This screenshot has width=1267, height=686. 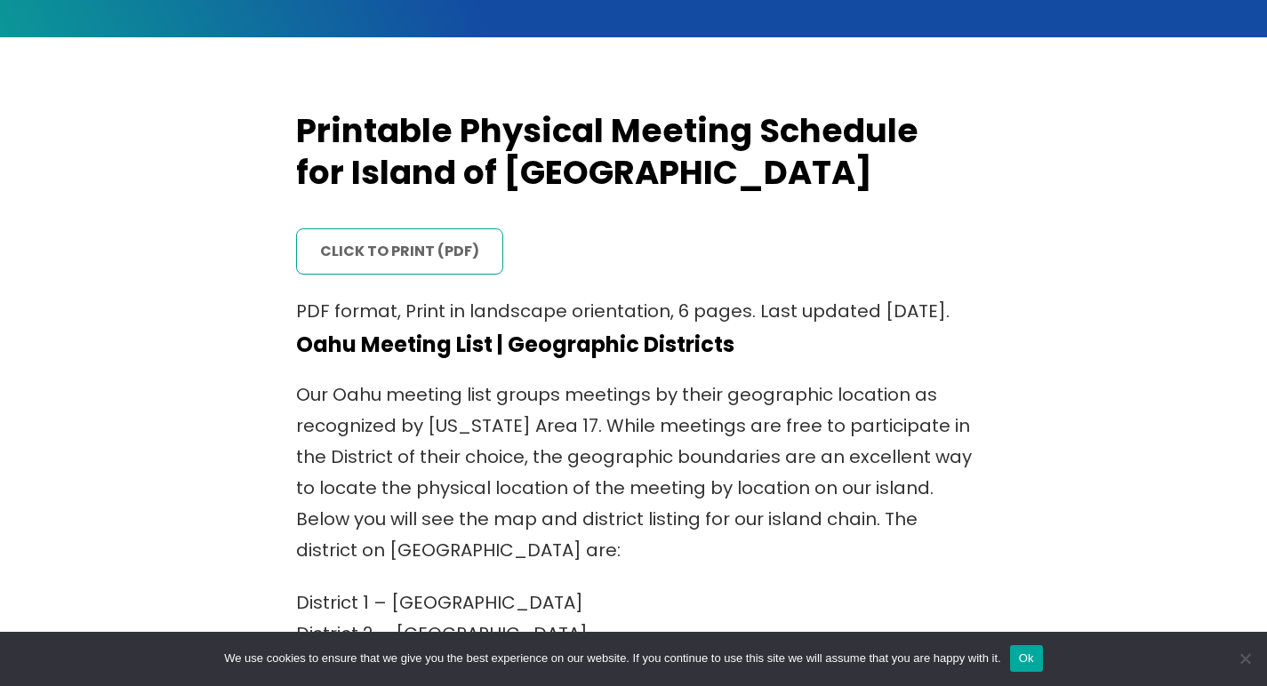 I want to click on h4: Oahu Meeting List | Geographic Districts, so click(x=634, y=345).